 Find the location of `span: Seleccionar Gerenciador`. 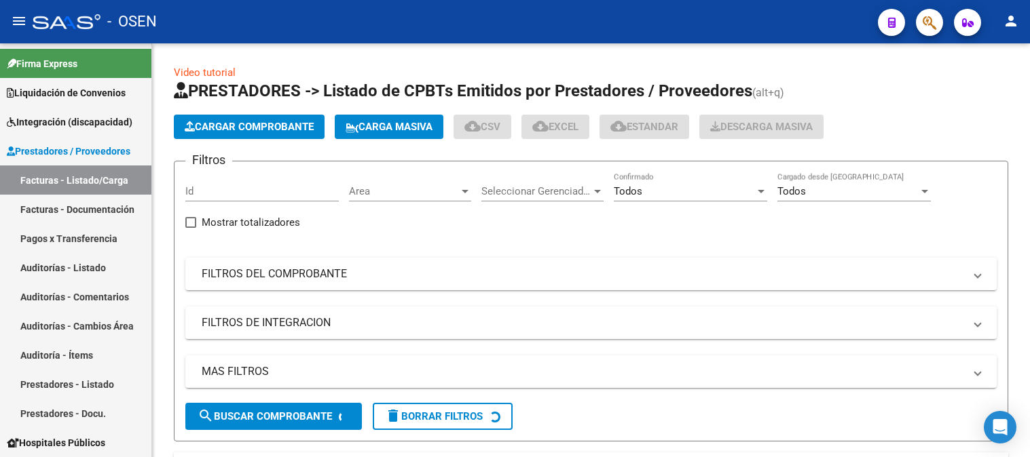

span: Seleccionar Gerenciador is located at coordinates (536, 191).